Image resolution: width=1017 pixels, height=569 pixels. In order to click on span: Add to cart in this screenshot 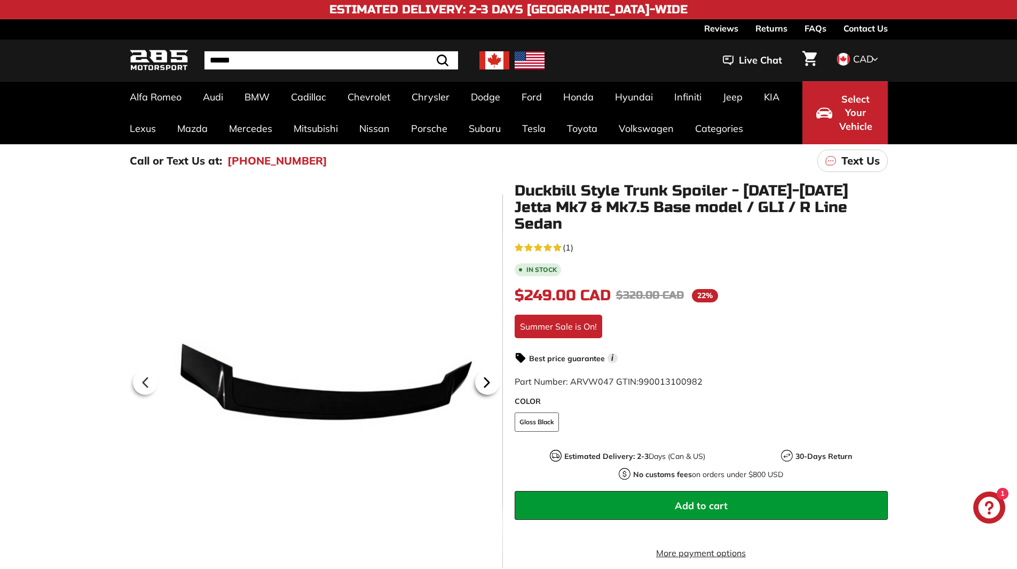, I will do `click(701, 505)`.